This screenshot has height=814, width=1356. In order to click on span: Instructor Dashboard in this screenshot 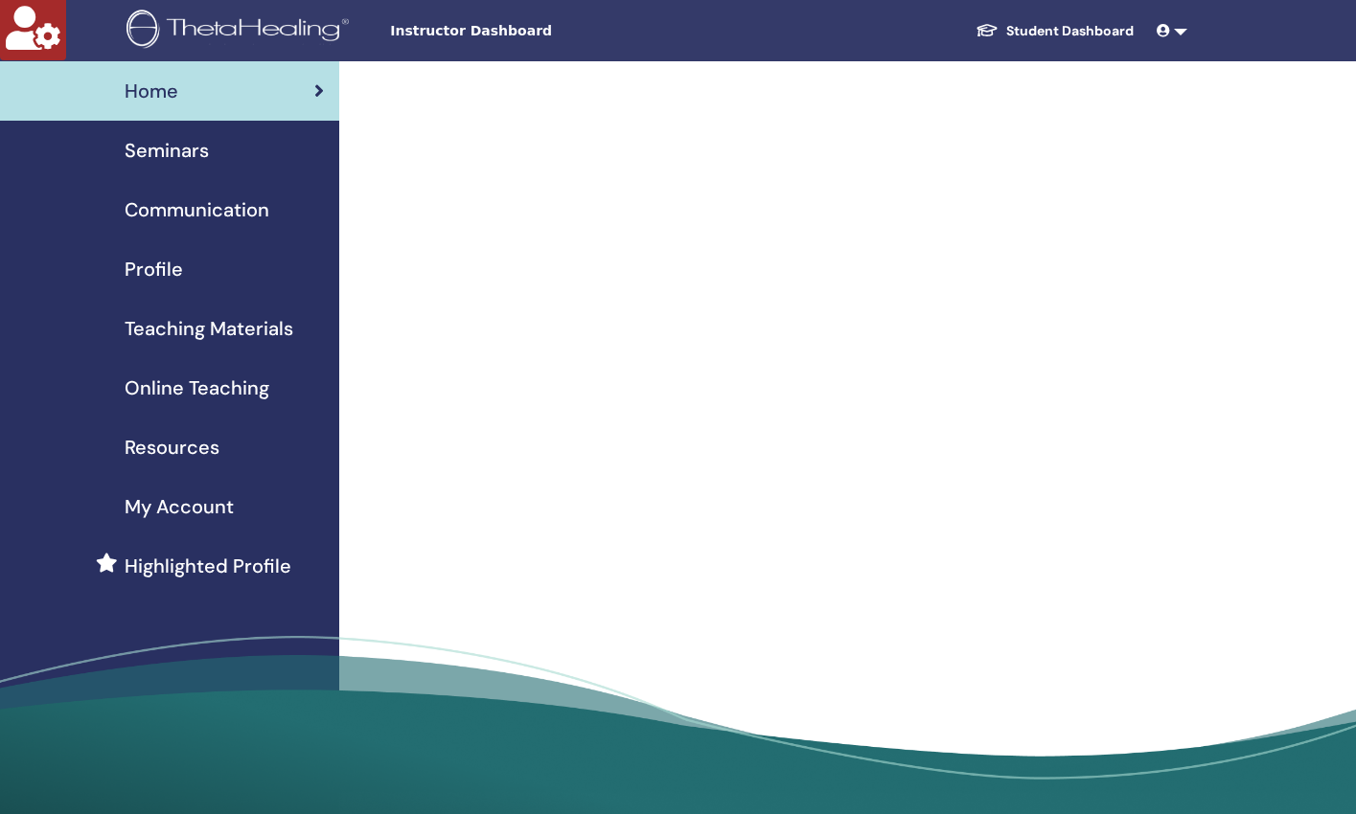, I will do `click(534, 31)`.